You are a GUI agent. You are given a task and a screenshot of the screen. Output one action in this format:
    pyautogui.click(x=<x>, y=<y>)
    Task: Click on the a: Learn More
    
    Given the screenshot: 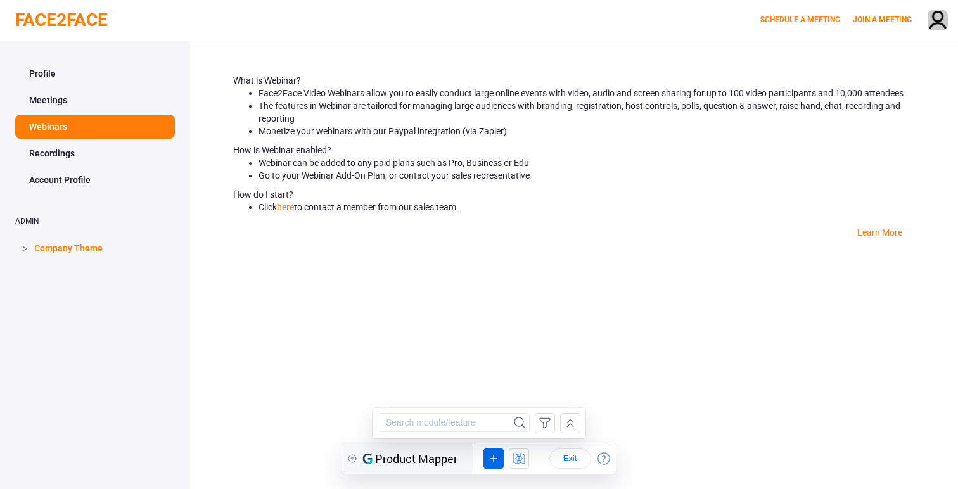 What is the action you would take?
    pyautogui.click(x=880, y=233)
    